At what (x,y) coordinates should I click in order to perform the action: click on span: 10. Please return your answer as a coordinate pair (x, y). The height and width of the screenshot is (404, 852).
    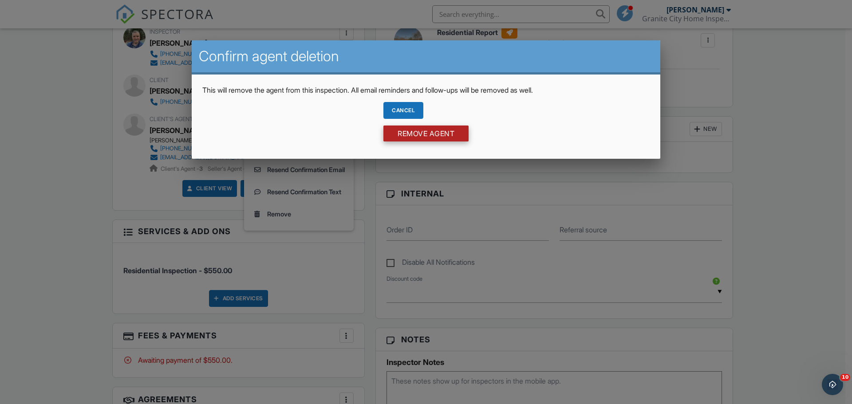
    Looking at the image, I should click on (845, 378).